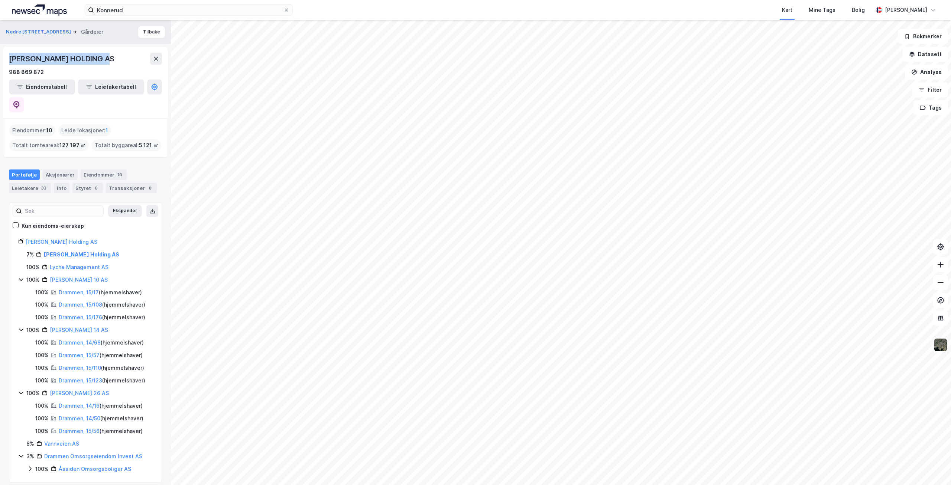 Image resolution: width=951 pixels, height=485 pixels. Describe the element at coordinates (930, 108) in the screenshot. I see `button: Tags` at that location.